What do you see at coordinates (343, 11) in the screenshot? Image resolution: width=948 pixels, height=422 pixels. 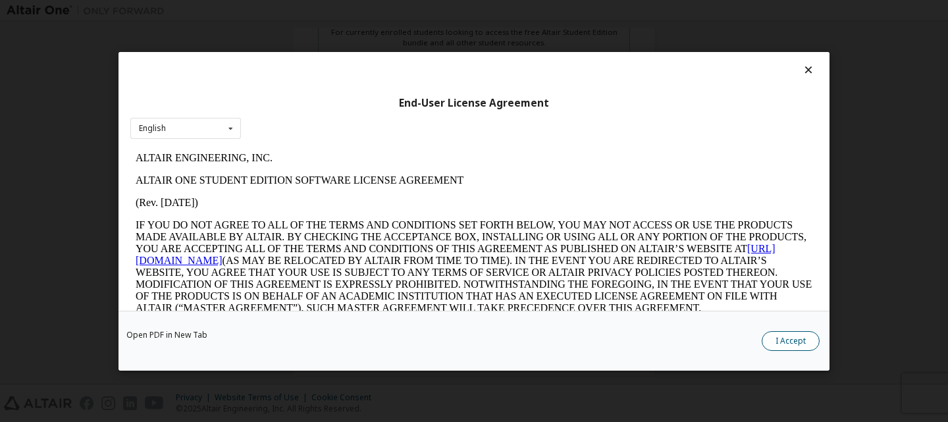 I see `p: ALTAIR ENGINEERING, INC.` at bounding box center [343, 11].